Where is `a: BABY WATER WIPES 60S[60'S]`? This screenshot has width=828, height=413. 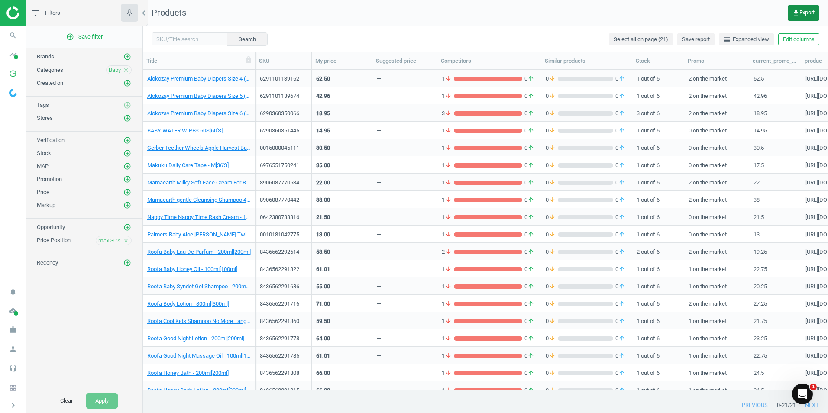 a: BABY WATER WIPES 60S[60'S] is located at coordinates (185, 131).